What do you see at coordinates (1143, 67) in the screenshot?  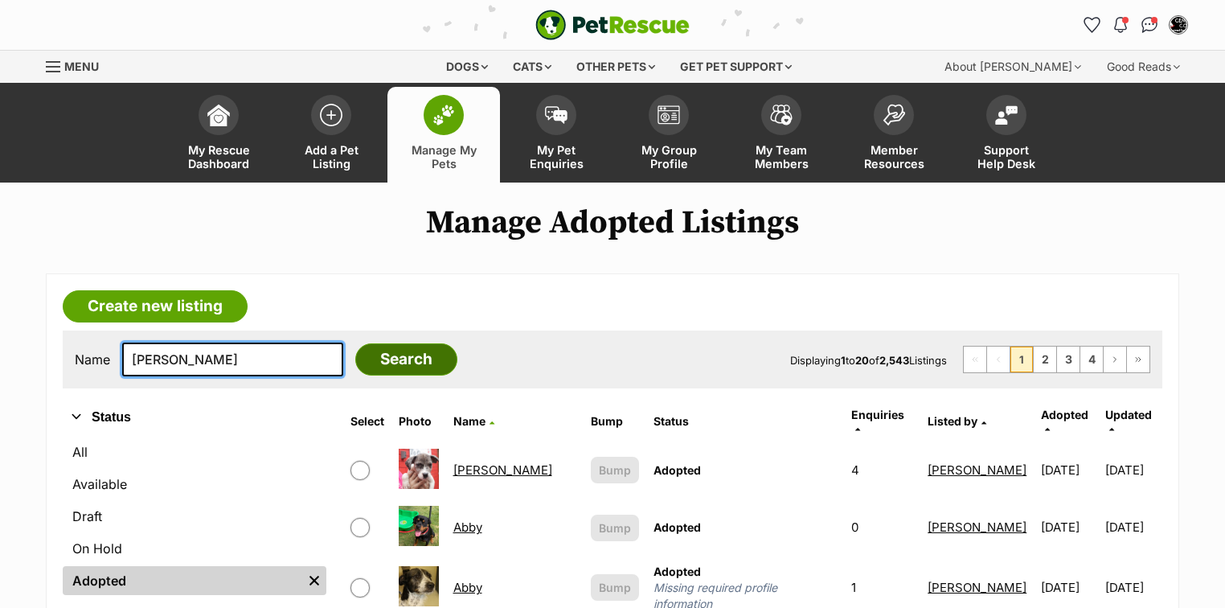 I see `div: Good Reads` at bounding box center [1143, 67].